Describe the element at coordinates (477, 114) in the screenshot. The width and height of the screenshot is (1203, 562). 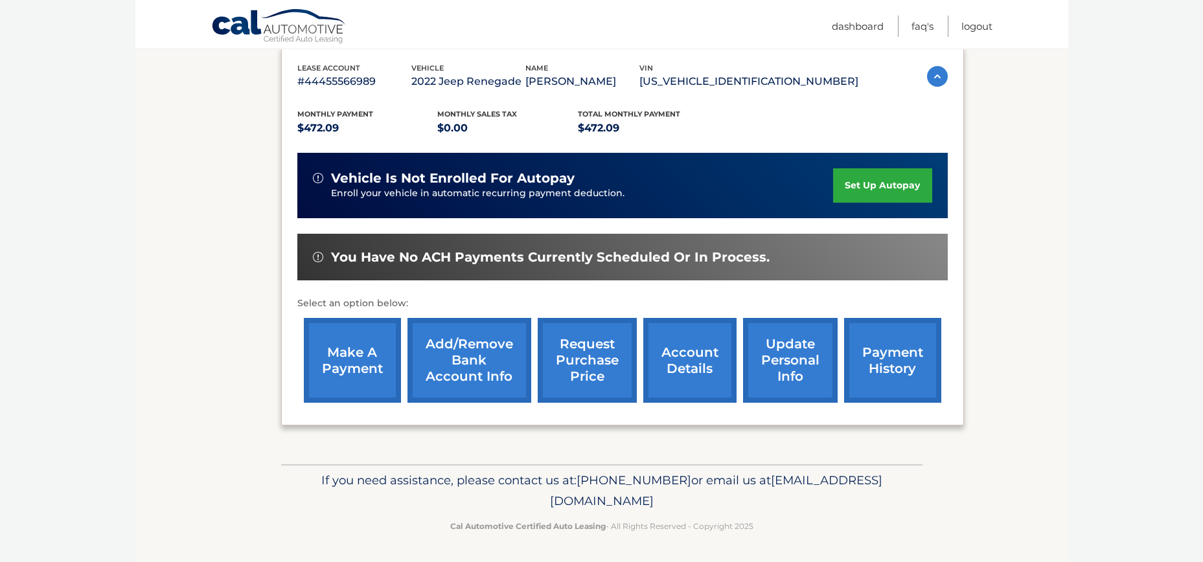
I see `span: Monthly sales Tax` at that location.